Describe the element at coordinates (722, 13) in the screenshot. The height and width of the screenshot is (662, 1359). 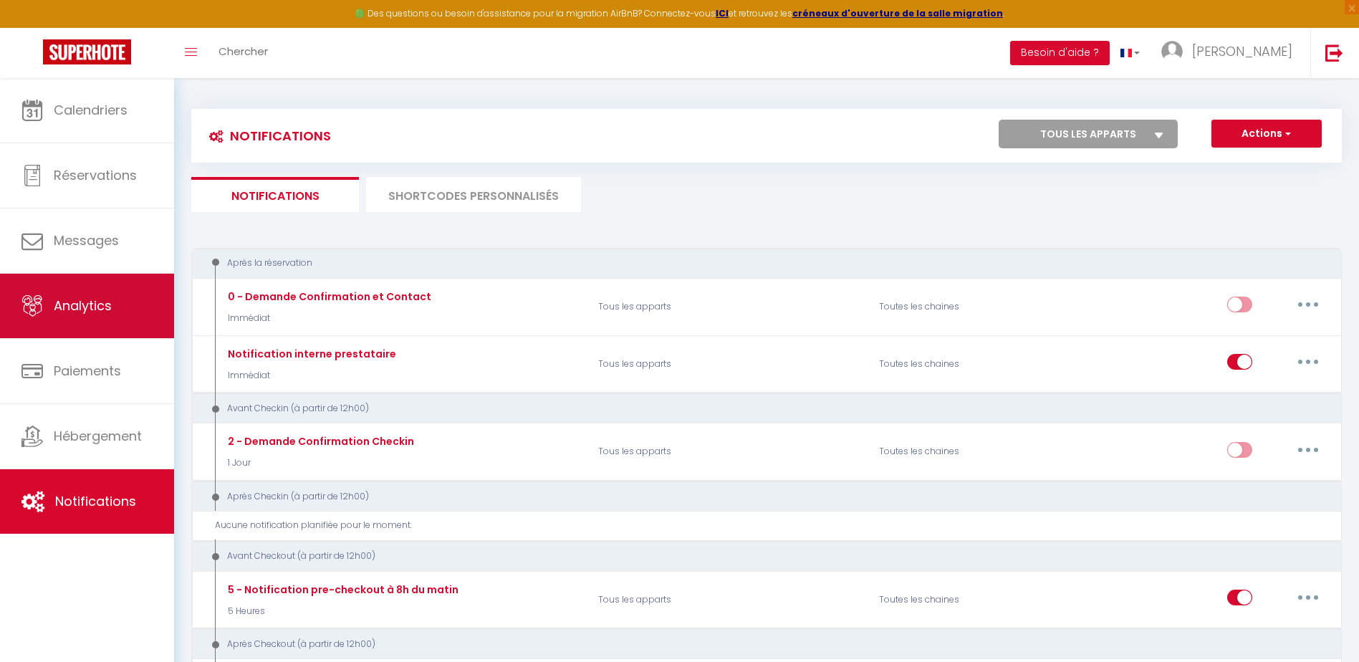
I see `a: ICI` at that location.